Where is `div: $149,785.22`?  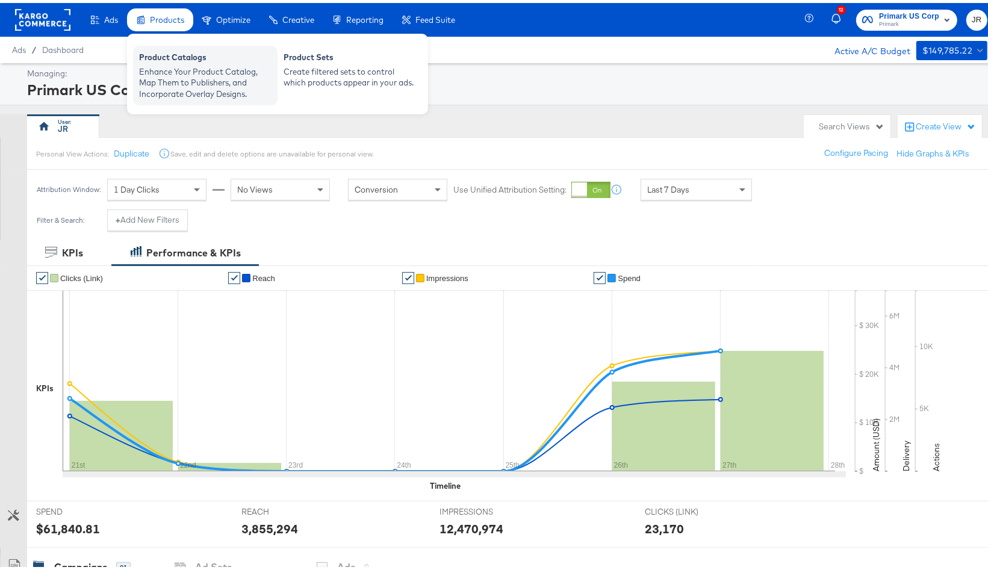 div: $149,785.22 is located at coordinates (947, 48).